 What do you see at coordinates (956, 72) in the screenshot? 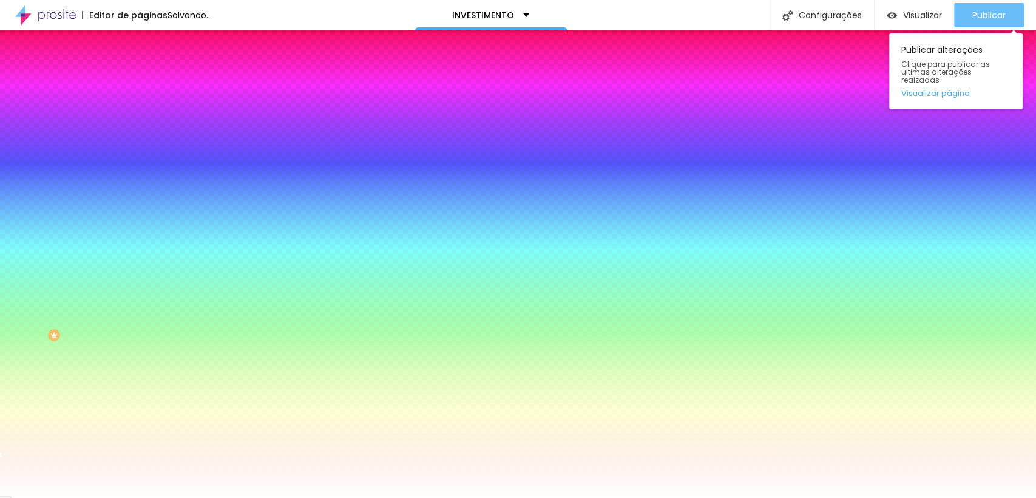
I see `span: Clique para publicar as ultimas alterações reaizadas` at bounding box center [956, 72].